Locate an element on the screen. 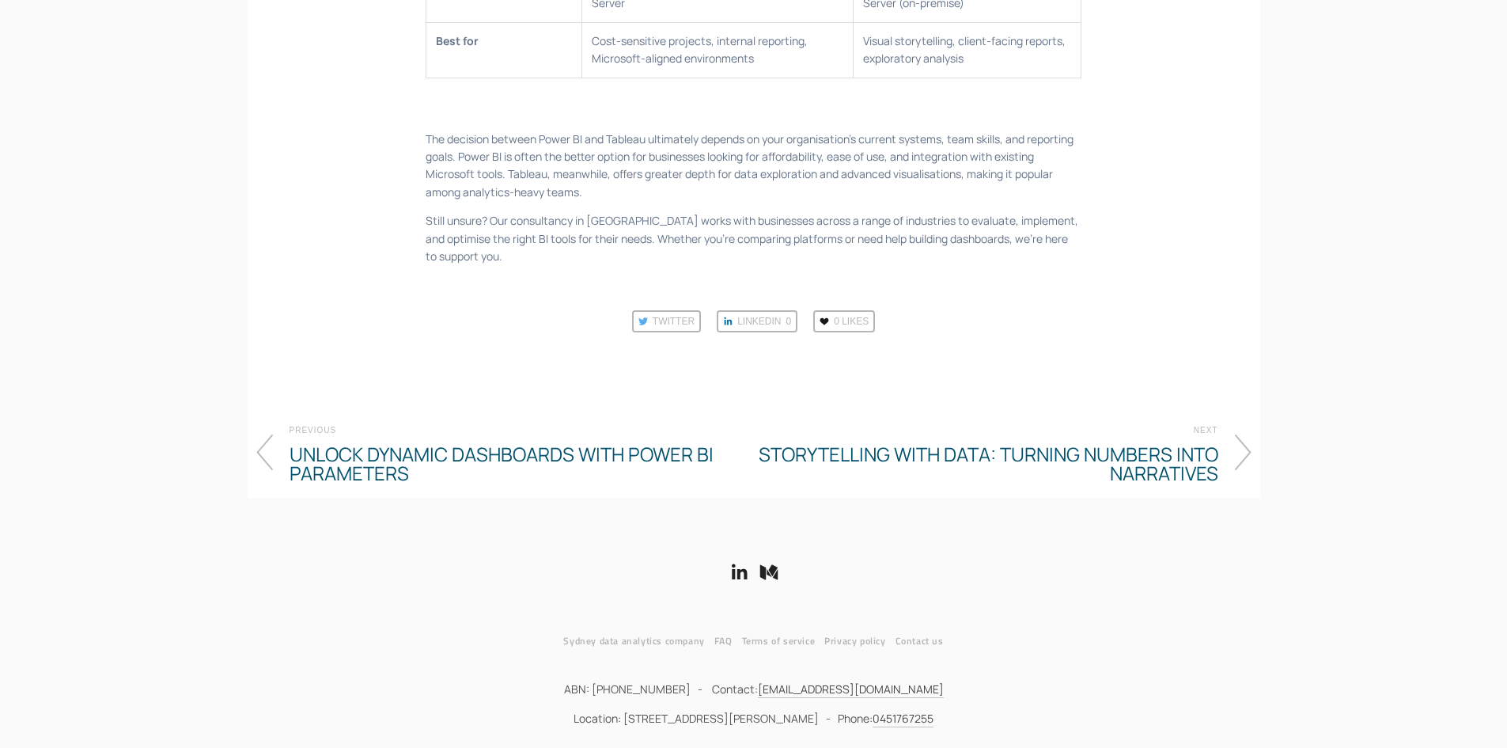 The image size is (1507, 748). h4: Storytelling with Data: Turning Numbers into Narratives is located at coordinates (986, 464).